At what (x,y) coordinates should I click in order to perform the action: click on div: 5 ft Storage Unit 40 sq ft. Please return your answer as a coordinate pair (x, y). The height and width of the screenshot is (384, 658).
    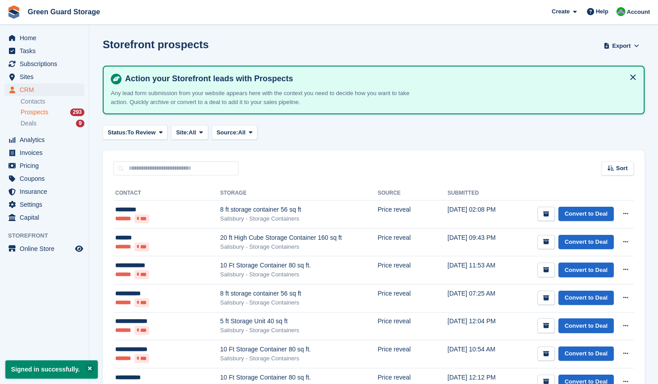
    Looking at the image, I should click on (299, 321).